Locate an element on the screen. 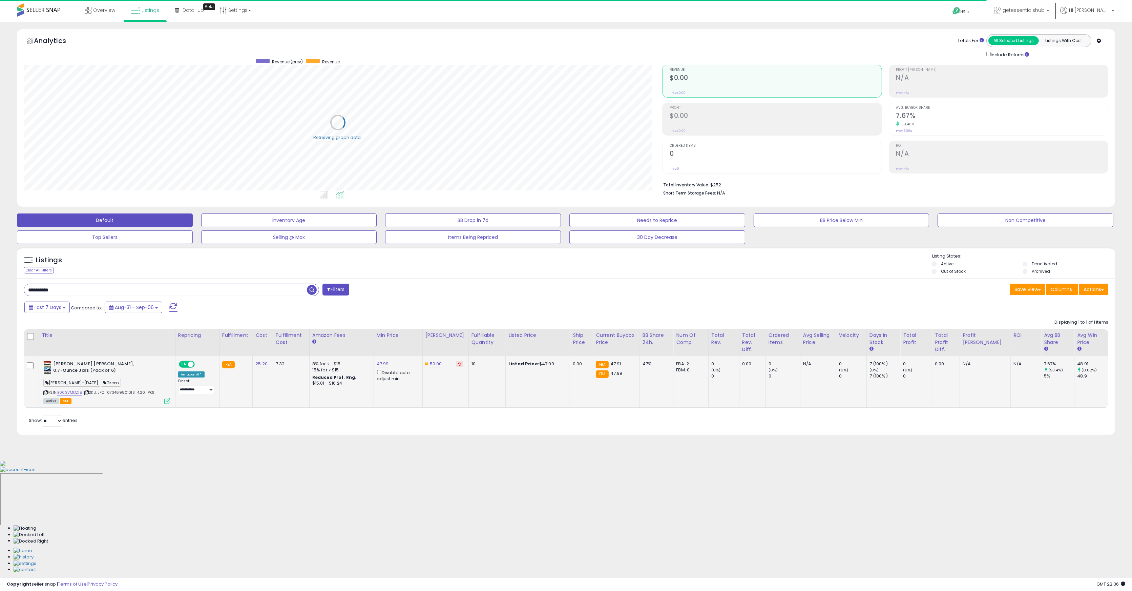  span: DataHub is located at coordinates (193, 10).